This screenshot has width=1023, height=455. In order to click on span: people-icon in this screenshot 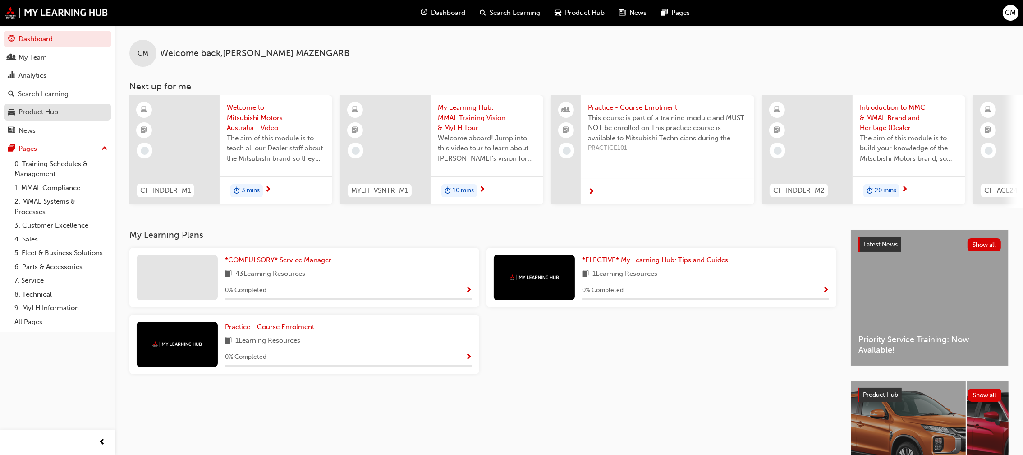, I will do `click(11, 58)`.